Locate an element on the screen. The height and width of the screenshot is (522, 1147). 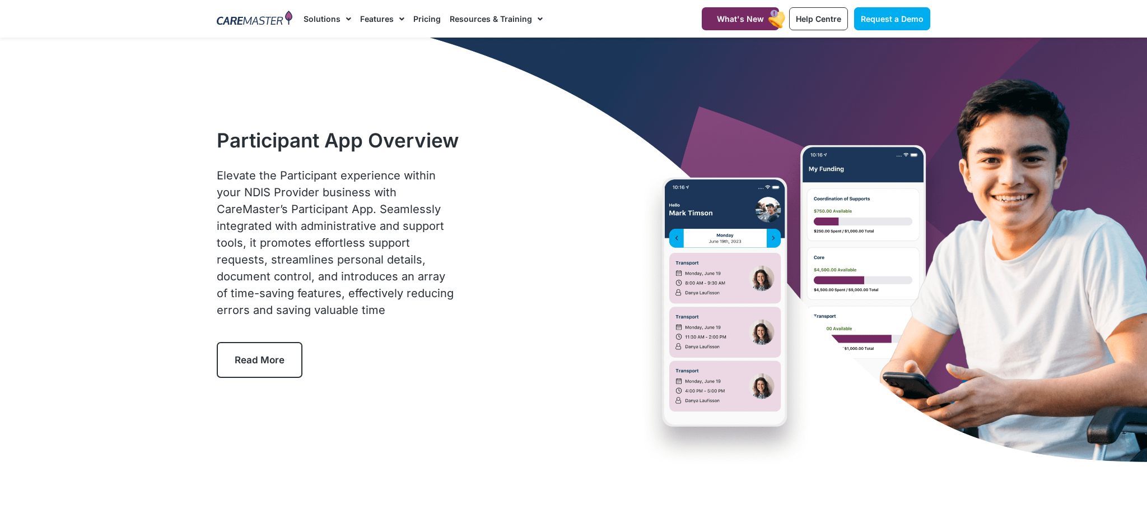
span: Read More is located at coordinates (259, 360).